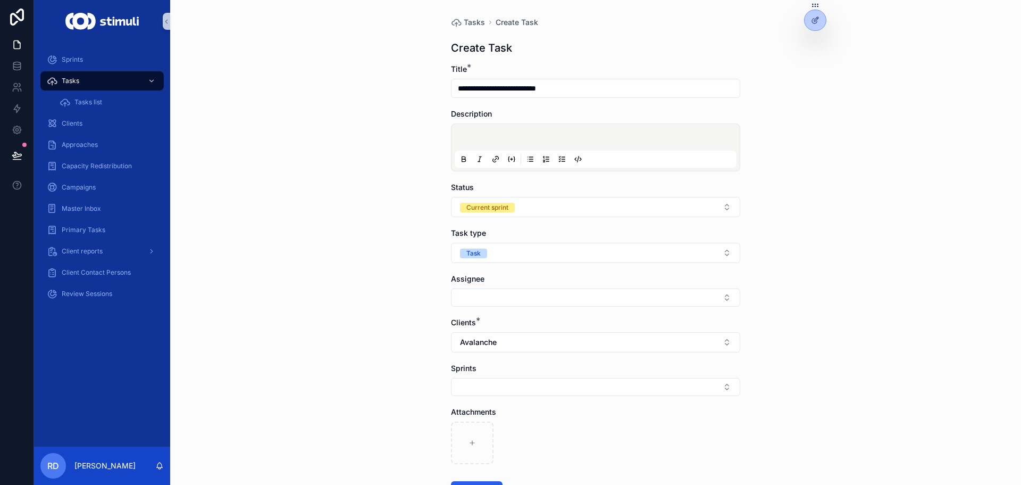  Describe the element at coordinates (102, 209) in the screenshot. I see `a: Master Inbox` at that location.